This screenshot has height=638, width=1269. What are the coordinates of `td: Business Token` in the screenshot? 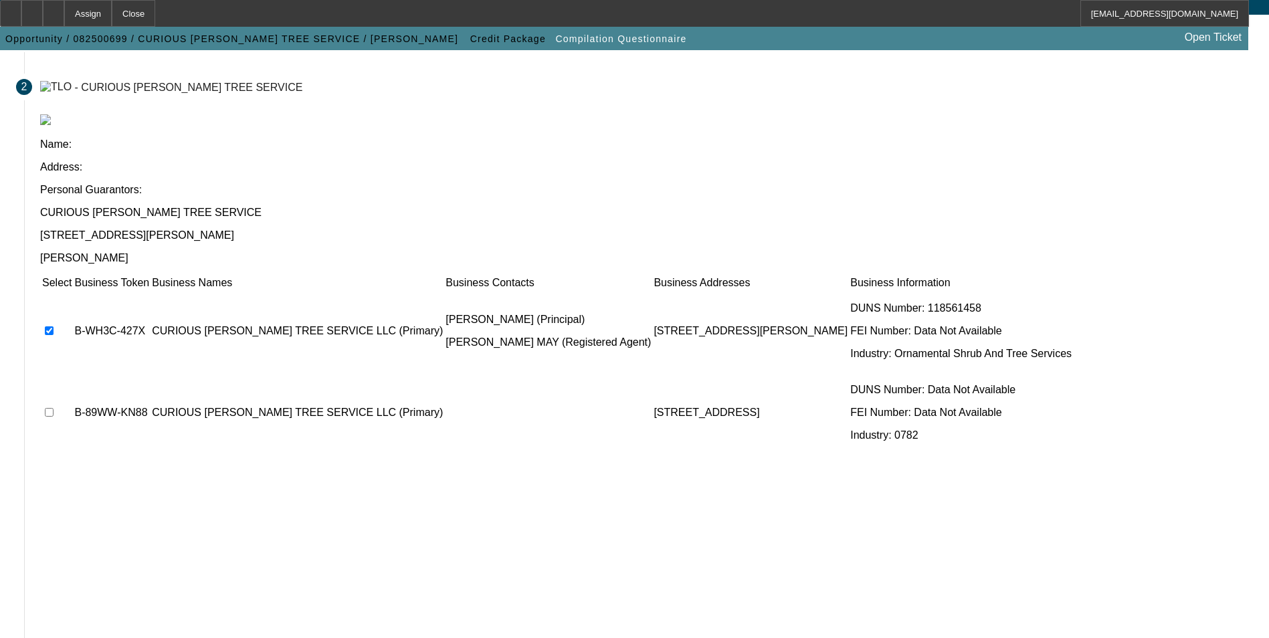 It's located at (112, 283).